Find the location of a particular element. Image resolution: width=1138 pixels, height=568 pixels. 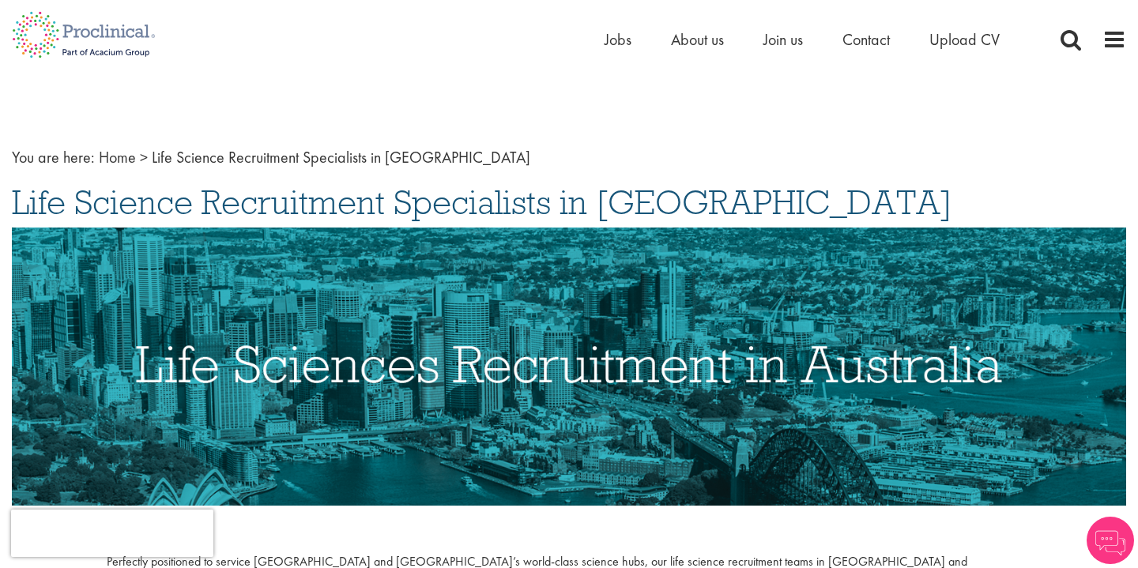

a: Join us is located at coordinates (783, 40).